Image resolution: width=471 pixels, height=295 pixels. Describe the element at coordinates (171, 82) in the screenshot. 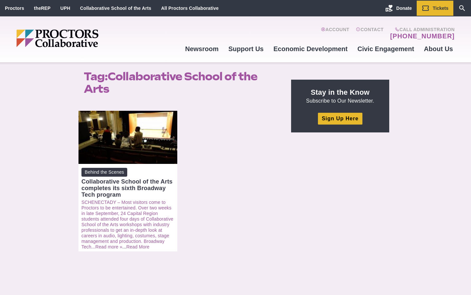

I see `span: Collaborative School of the Arts` at that location.